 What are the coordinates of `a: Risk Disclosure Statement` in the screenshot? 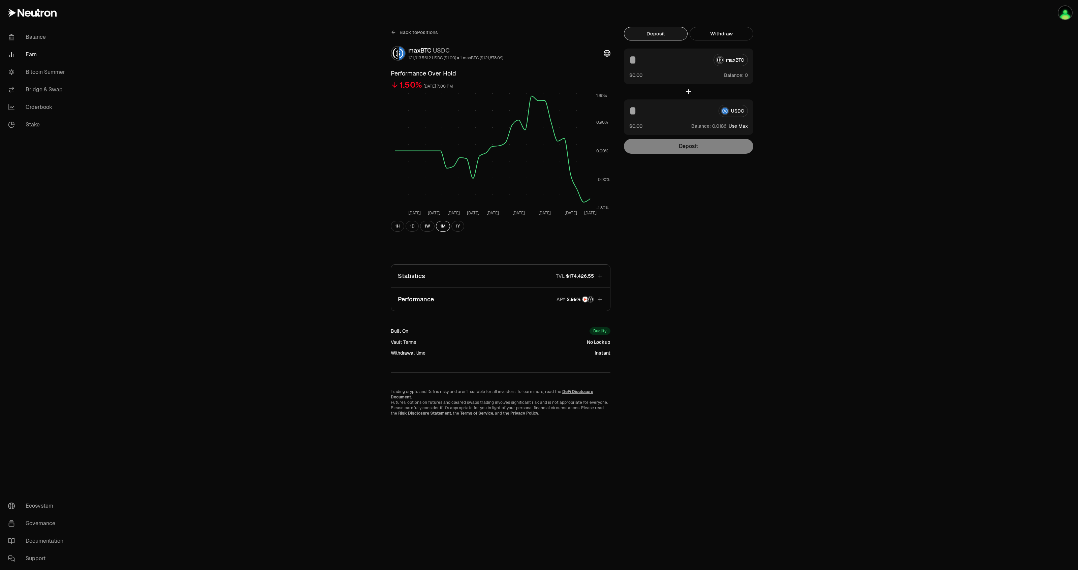 It's located at (424, 413).